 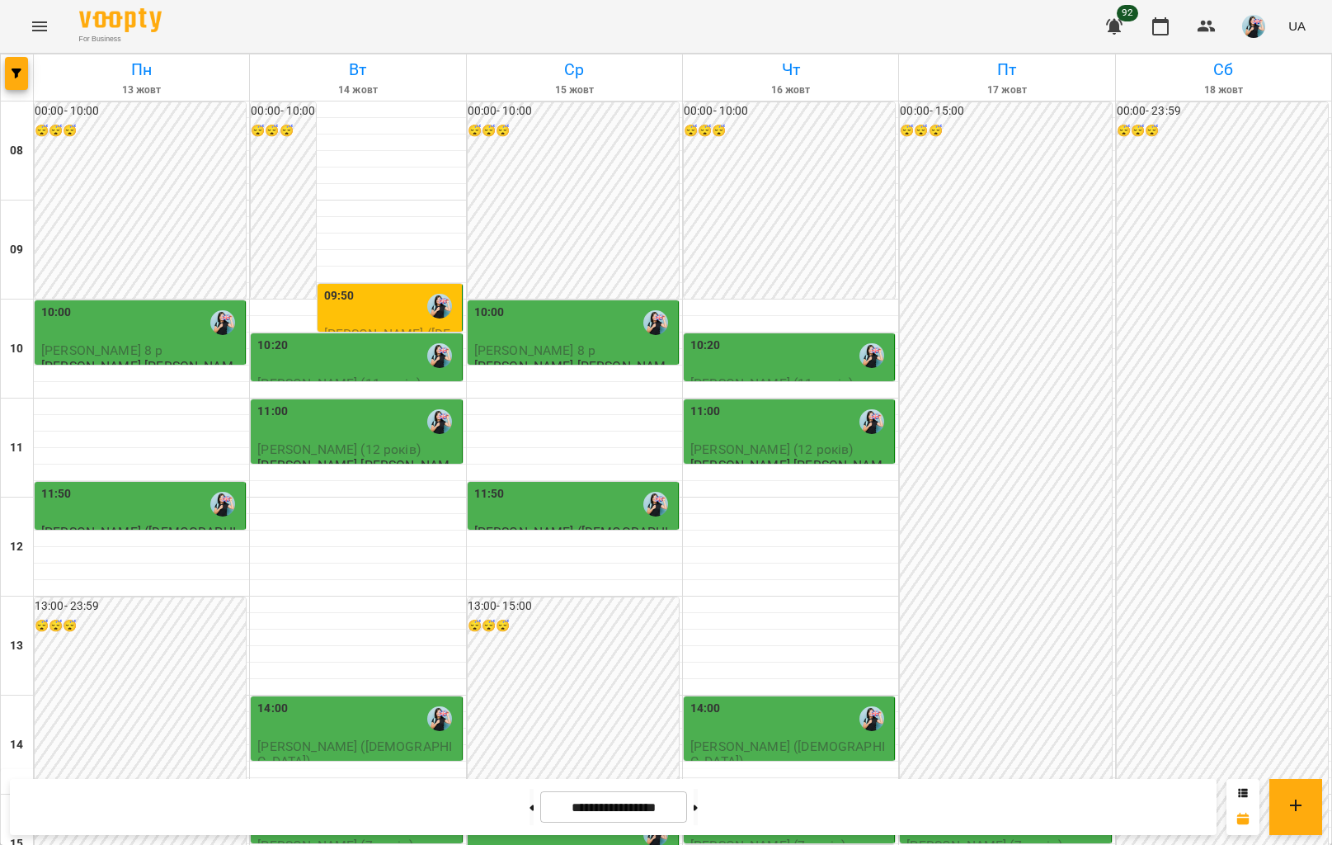 What do you see at coordinates (1223, 90) in the screenshot?
I see `h6: 18 жовт` at bounding box center [1223, 90].